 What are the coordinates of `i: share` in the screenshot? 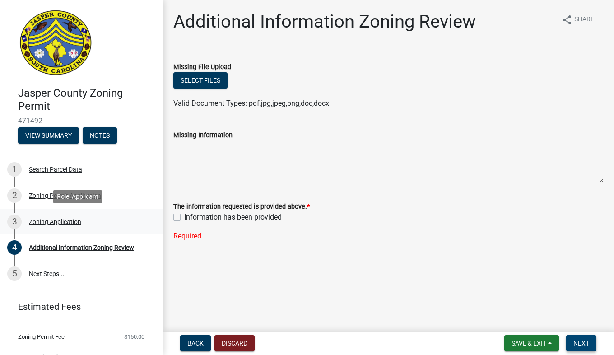 It's located at (567, 20).